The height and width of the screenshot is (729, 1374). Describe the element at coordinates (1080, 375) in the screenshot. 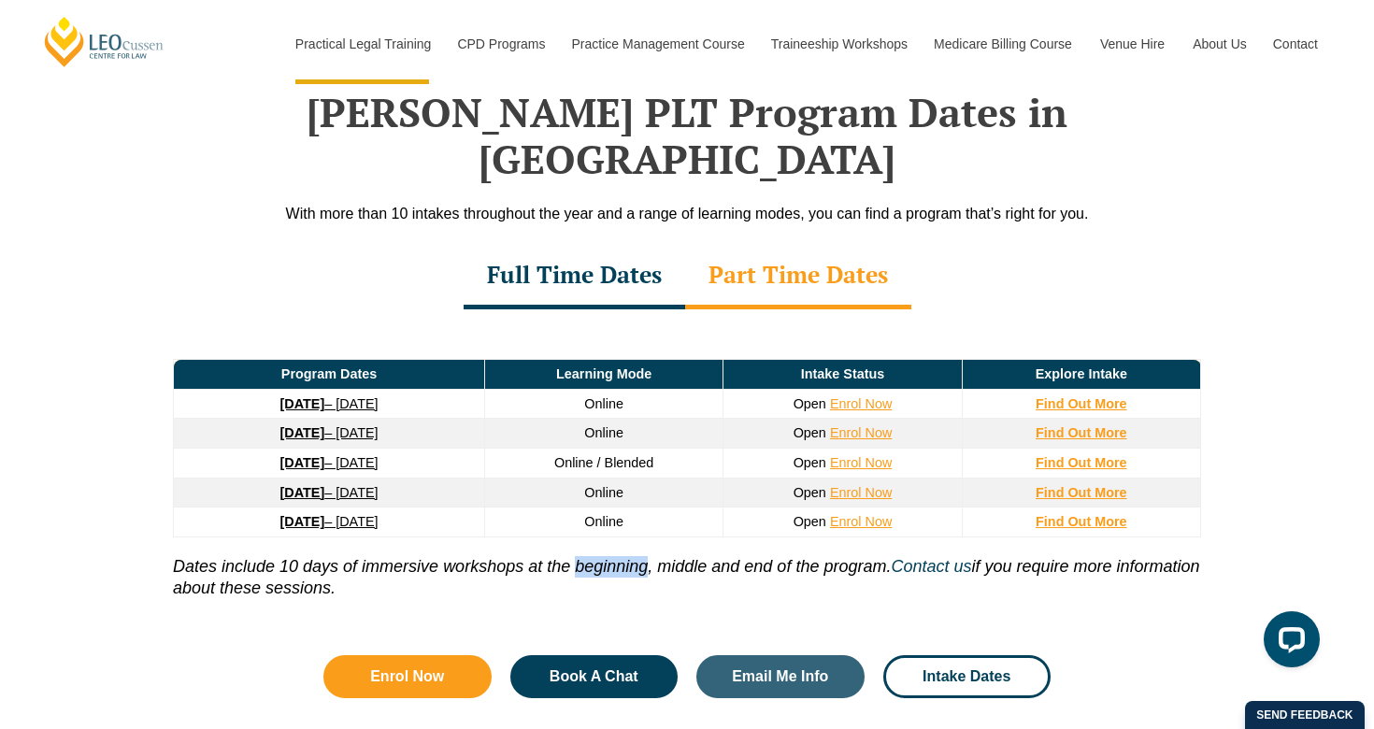

I see `td: Explore Intake` at that location.